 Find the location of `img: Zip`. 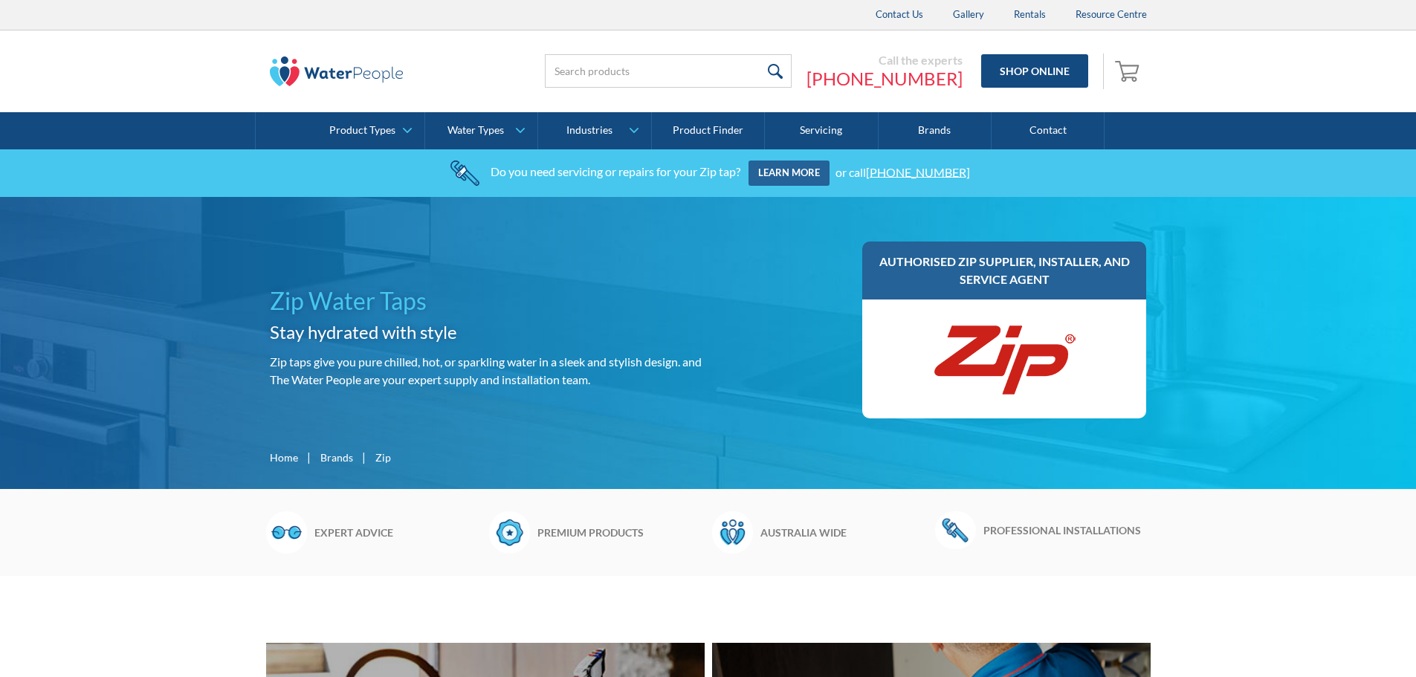

img: Zip is located at coordinates (1004, 359).